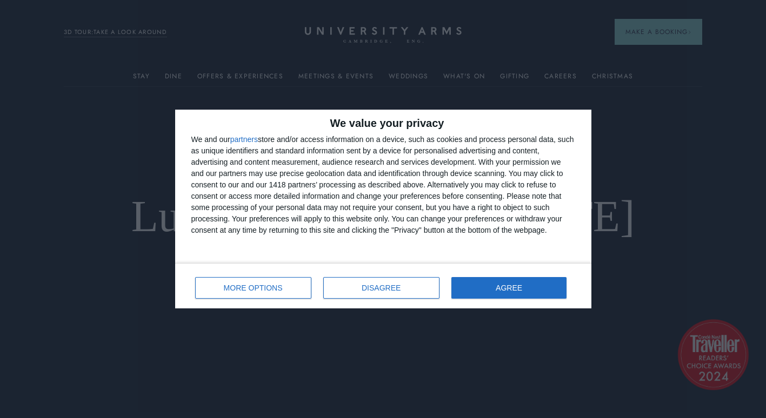 Image resolution: width=766 pixels, height=418 pixels. Describe the element at coordinates (381, 288) in the screenshot. I see `span: DISAGREE` at that location.